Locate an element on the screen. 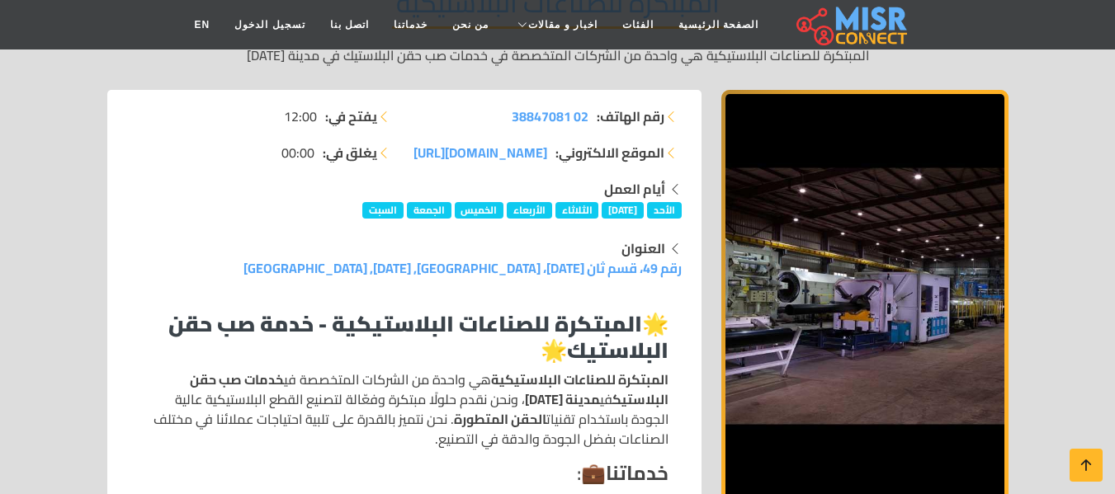 The image size is (1115, 494). a: 02 38847081 is located at coordinates (550, 116).